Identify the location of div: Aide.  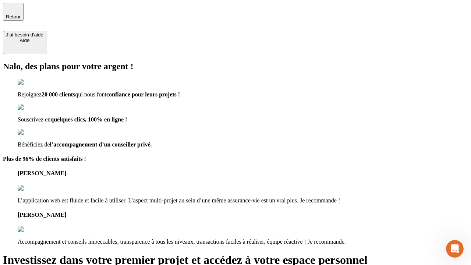
(25, 40).